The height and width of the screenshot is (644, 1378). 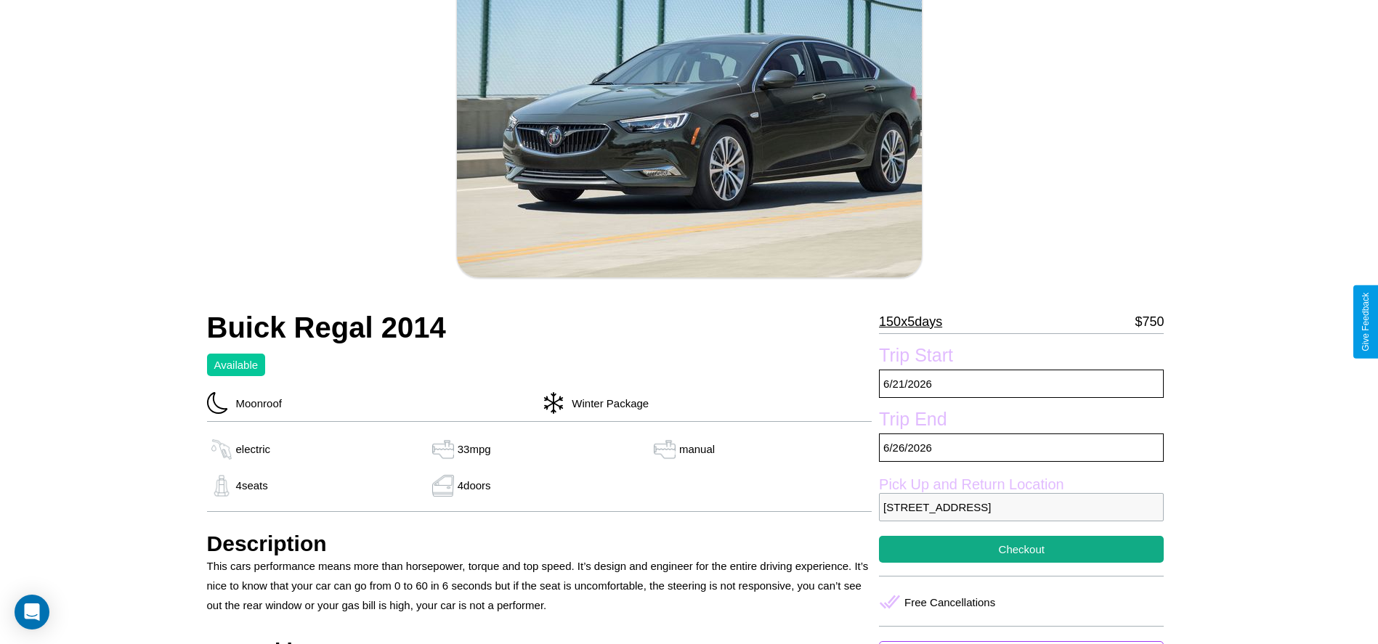 I want to click on p: Winter Package, so click(x=607, y=403).